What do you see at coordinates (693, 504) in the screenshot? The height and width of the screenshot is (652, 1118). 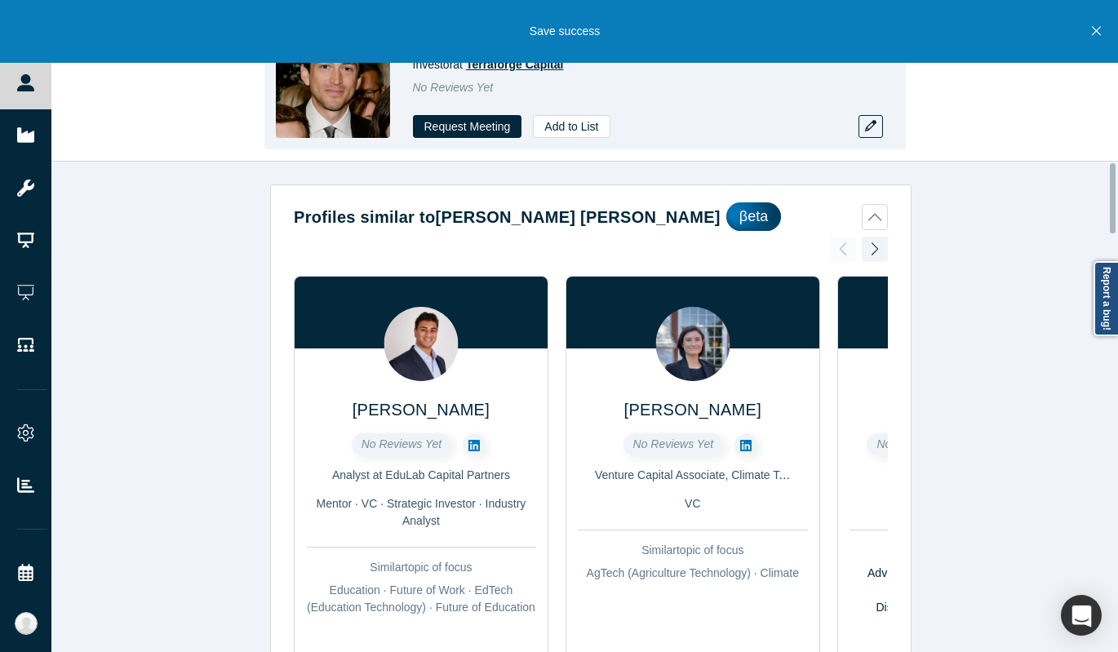 I see `div: VC` at bounding box center [693, 504].